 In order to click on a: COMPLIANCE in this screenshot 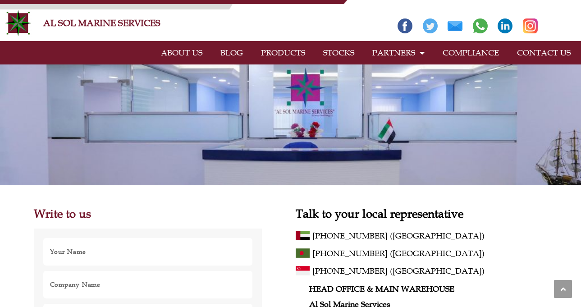, I will do `click(471, 53)`.